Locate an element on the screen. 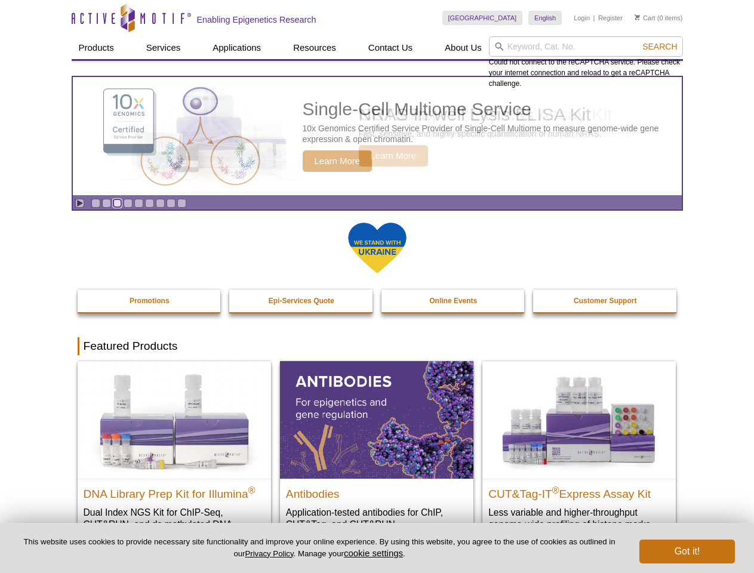 Image resolution: width=754 pixels, height=573 pixels. article: Single-Cell Multiome Service is located at coordinates (377, 136).